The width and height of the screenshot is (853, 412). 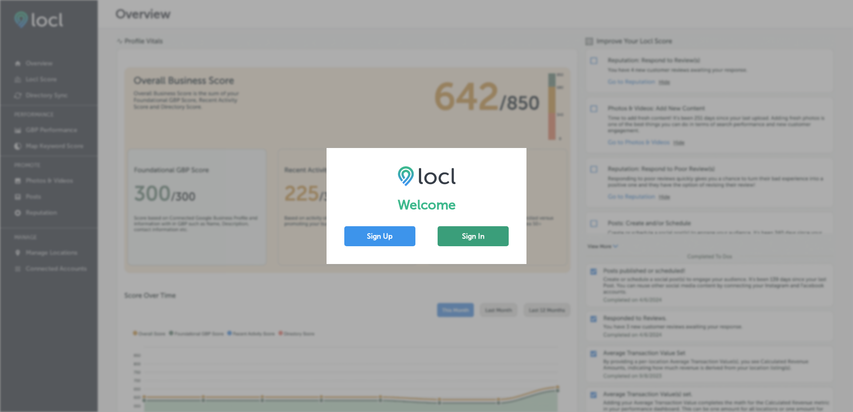 What do you see at coordinates (426, 176) in the screenshot?
I see `img: LOCL logo` at bounding box center [426, 176].